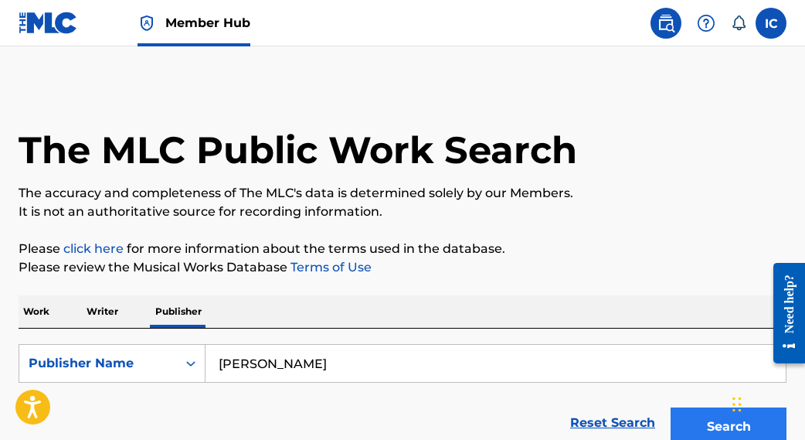 The image size is (805, 440). I want to click on div: Publisher Name, so click(98, 363).